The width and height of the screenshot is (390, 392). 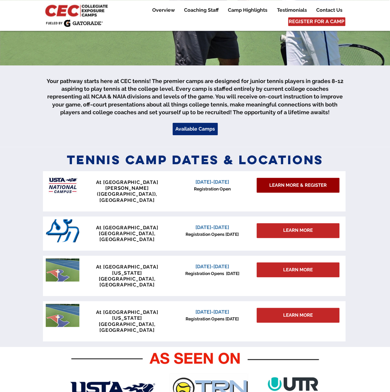 What do you see at coordinates (292, 10) in the screenshot?
I see `a: Testimonials` at bounding box center [292, 10].